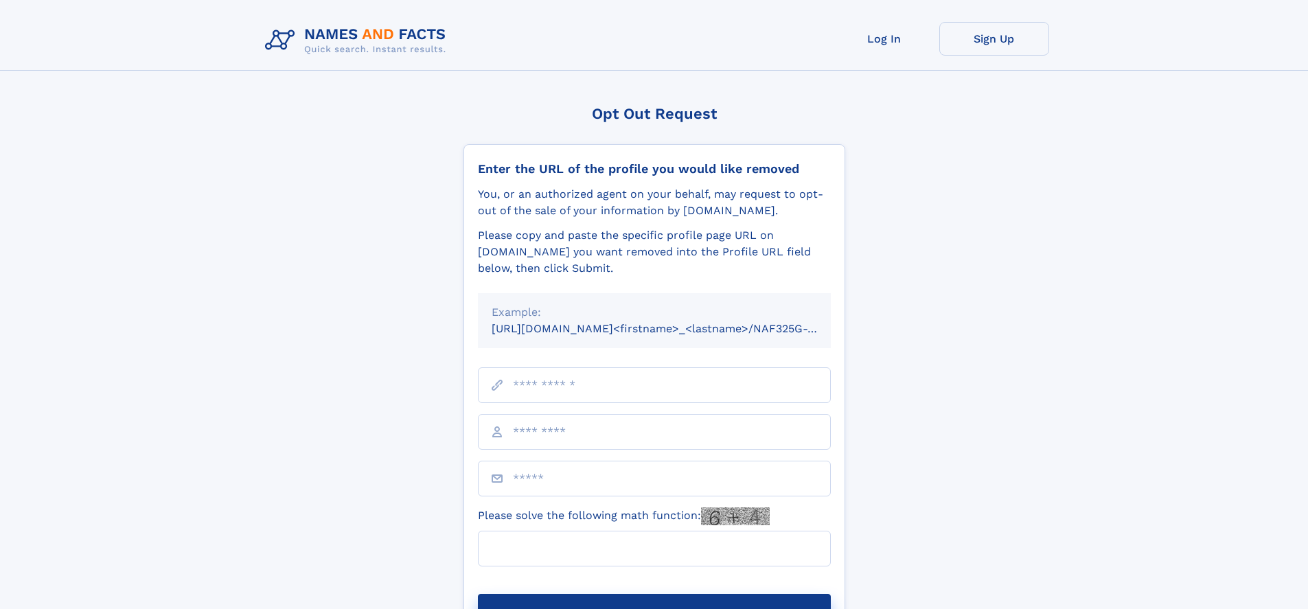  I want to click on a: Log In, so click(885, 38).